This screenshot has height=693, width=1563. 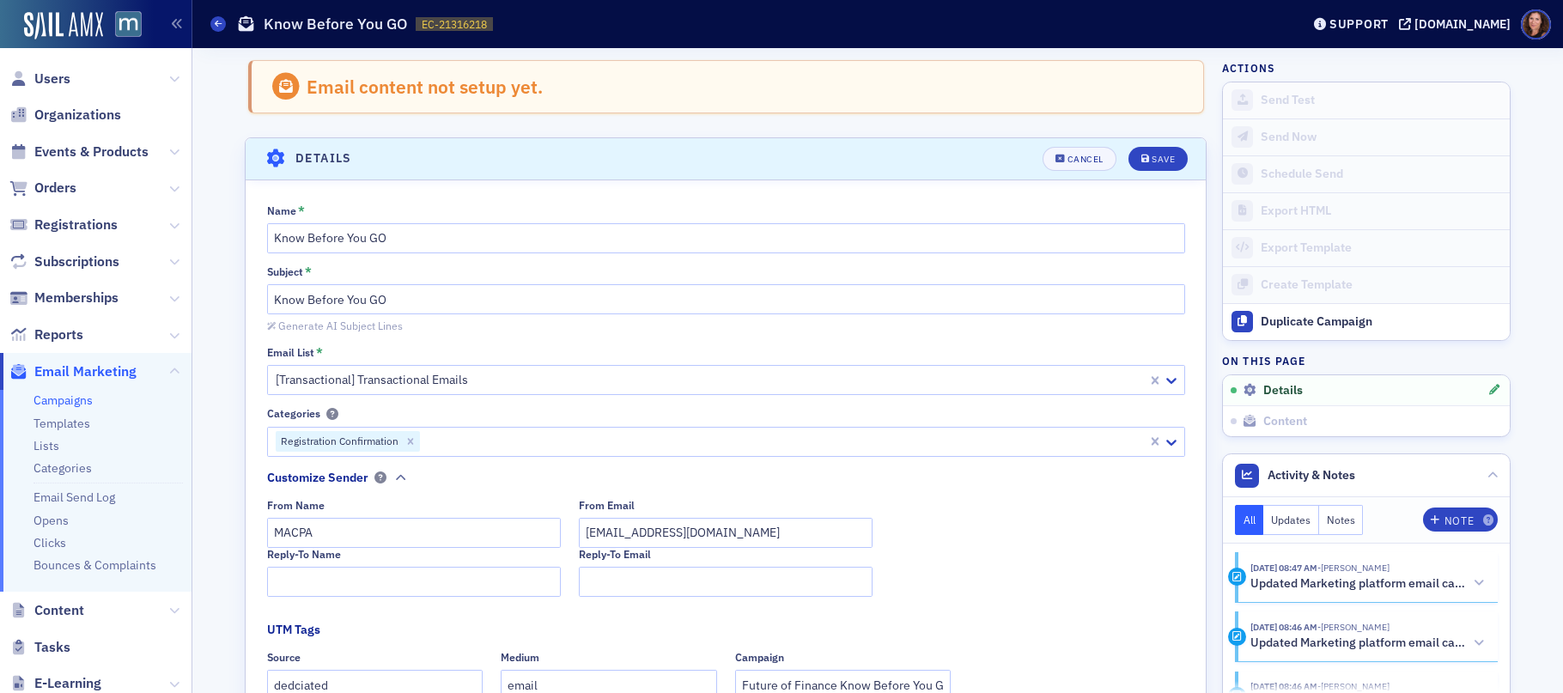 What do you see at coordinates (759, 657) in the screenshot?
I see `div: Campaign` at bounding box center [759, 657].